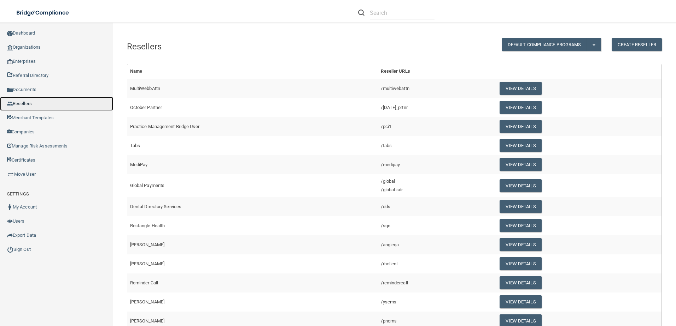  Describe the element at coordinates (436, 182) in the screenshot. I see `div: /global` at that location.